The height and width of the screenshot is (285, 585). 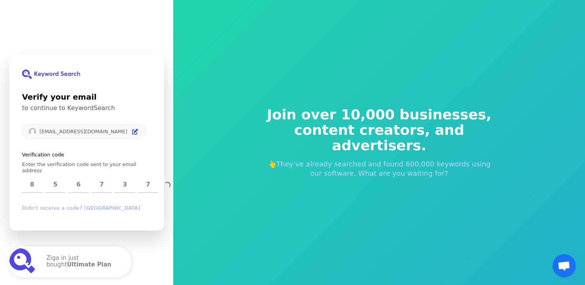 What do you see at coordinates (89, 265) in the screenshot?
I see `strong: Ultimate Plan` at bounding box center [89, 265].